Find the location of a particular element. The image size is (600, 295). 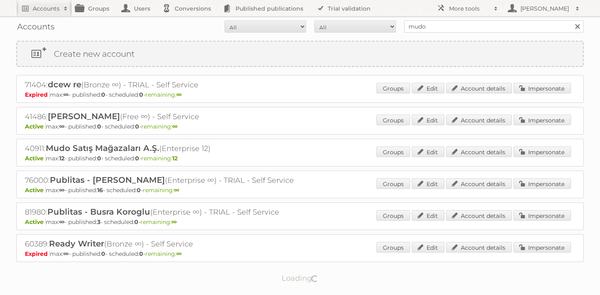

h2: 71404: (Bronze ∞) - TRIAL - Self Service is located at coordinates (168, 85).